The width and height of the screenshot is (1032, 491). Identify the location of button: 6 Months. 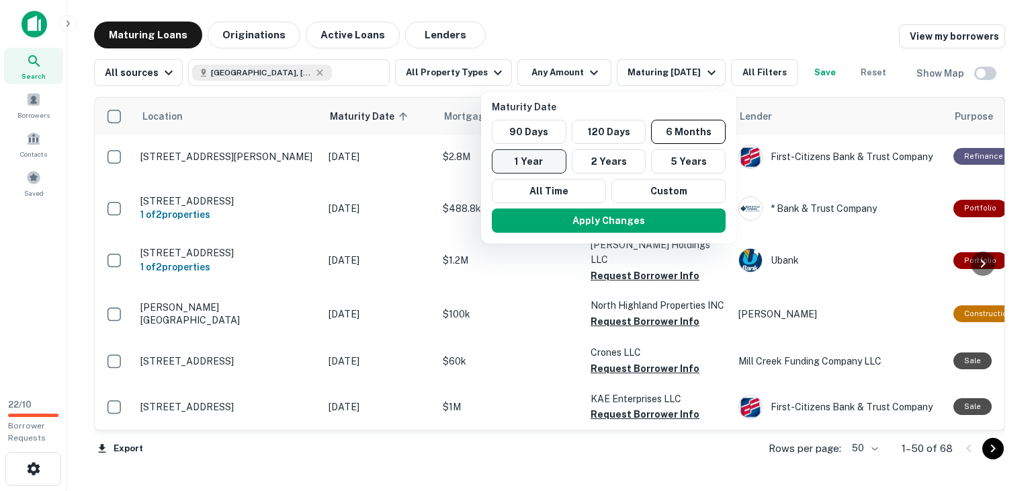
(688, 132).